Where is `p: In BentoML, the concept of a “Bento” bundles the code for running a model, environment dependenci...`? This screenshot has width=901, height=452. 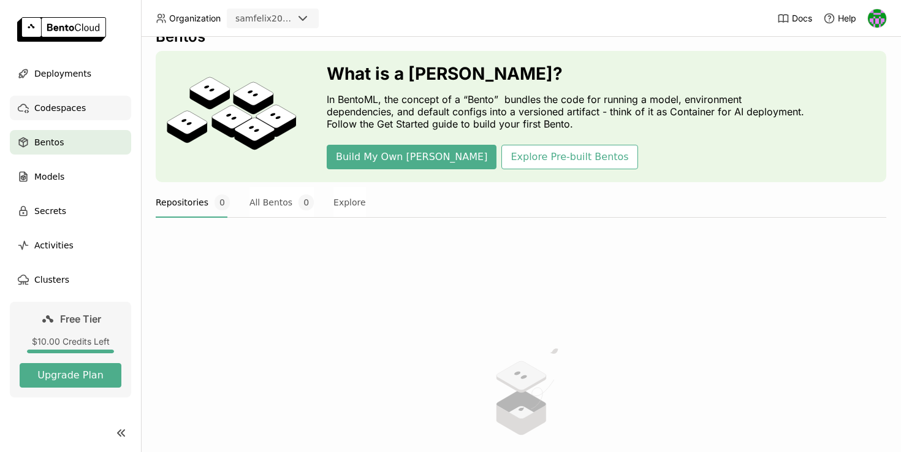
p: In BentoML, the concept of a “Bento” bundles the code for running a model, environment dependenci... is located at coordinates (569, 112).